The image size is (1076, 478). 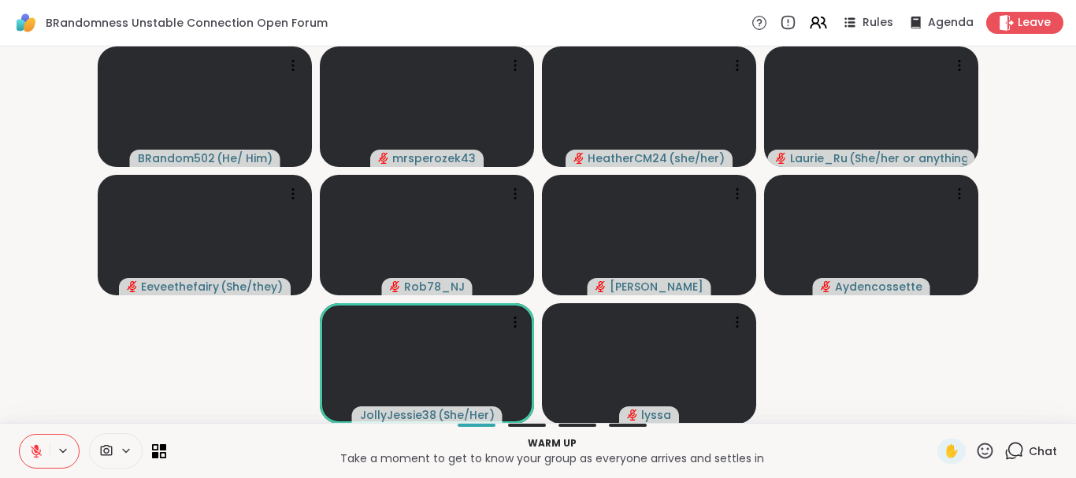 What do you see at coordinates (878, 287) in the screenshot?
I see `span: Aydencossette` at bounding box center [878, 287].